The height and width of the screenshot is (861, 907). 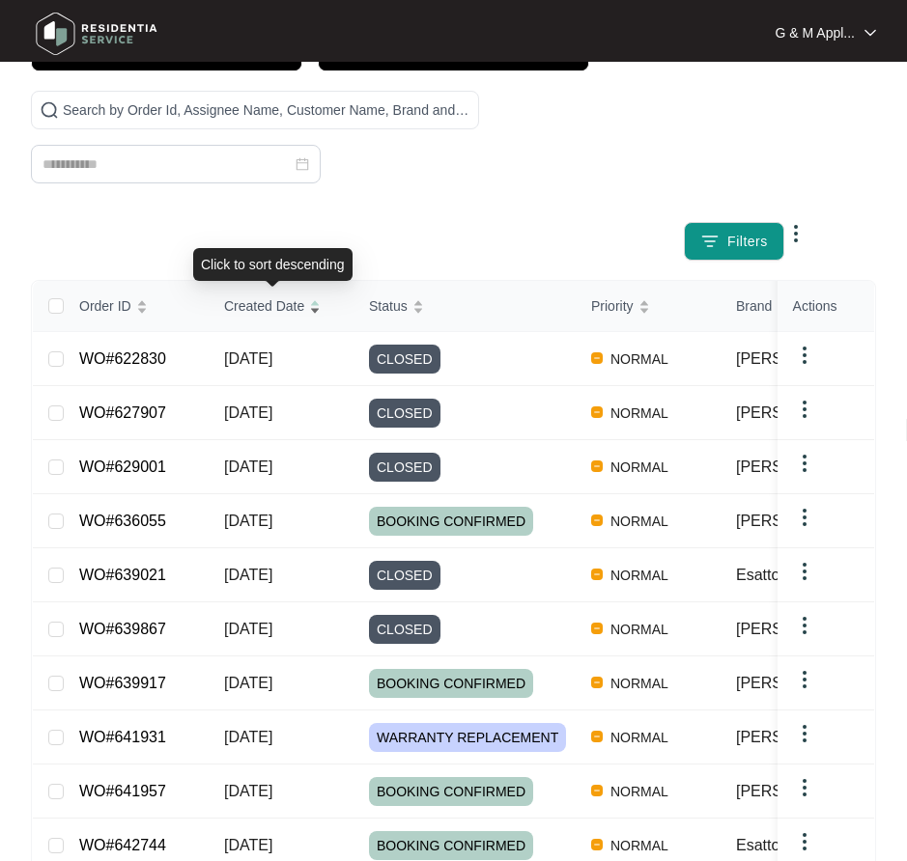 What do you see at coordinates (264, 306) in the screenshot?
I see `span: Created Date` at bounding box center [264, 306].